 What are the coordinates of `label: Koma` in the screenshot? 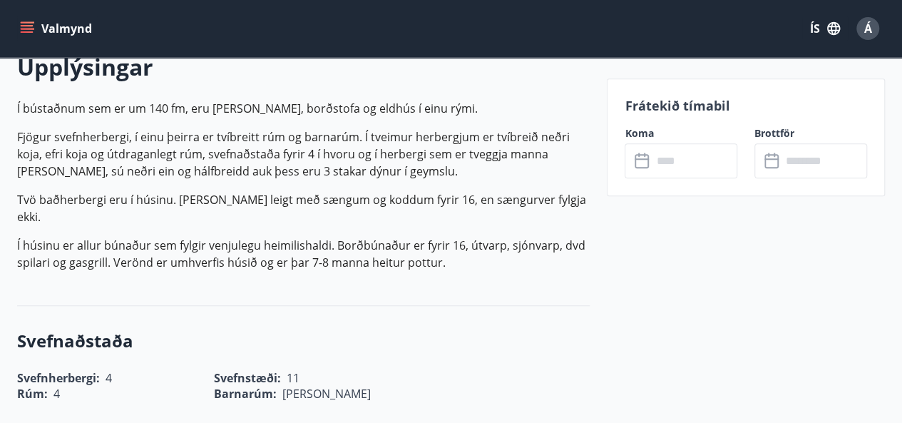 It's located at (681, 133).